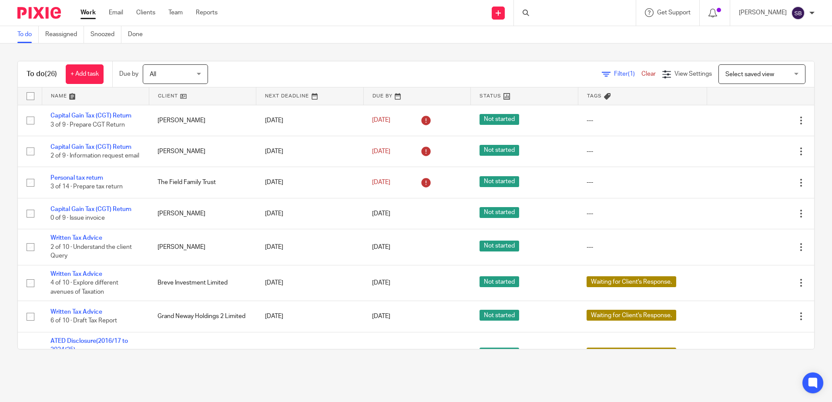 This screenshot has height=402, width=832. I want to click on span: Filter, so click(628, 74).